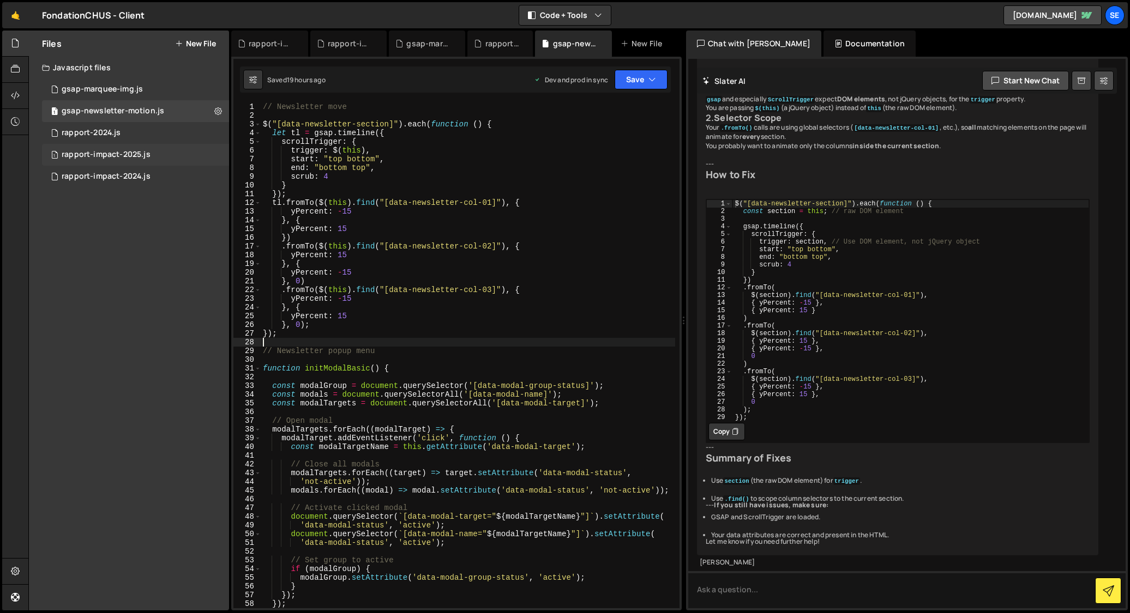 Image resolution: width=1130 pixels, height=613 pixels. What do you see at coordinates (247, 499) in the screenshot?
I see `div: 46` at bounding box center [247, 499].